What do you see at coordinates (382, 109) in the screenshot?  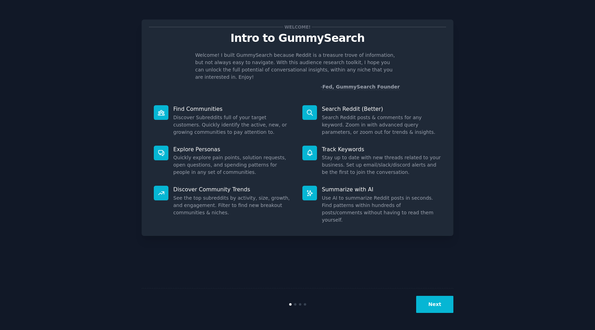 I see `p: Search Reddit (Better)` at bounding box center [382, 109].